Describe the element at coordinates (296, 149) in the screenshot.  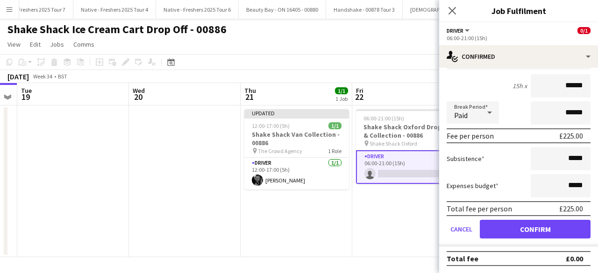
I see `div: Updated12:00-17:00 (5h)1/1Shake Shack Van Collection - 00886 The Crowd Agency1 RoleDriver1/112:00...` at that location.